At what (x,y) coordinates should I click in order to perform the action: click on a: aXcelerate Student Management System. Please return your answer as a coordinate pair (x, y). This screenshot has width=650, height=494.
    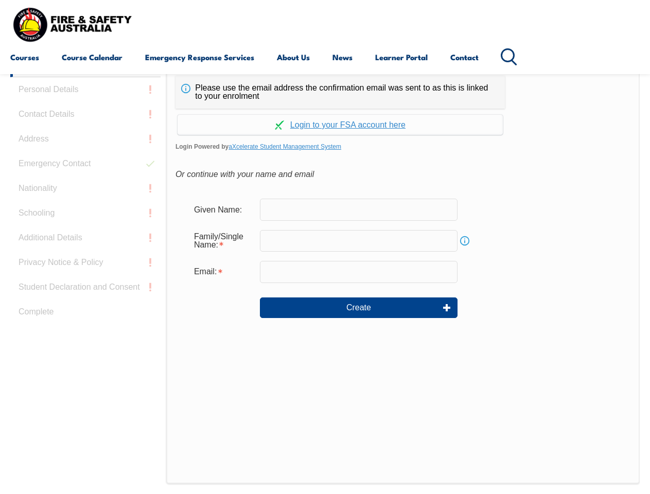
    Looking at the image, I should click on (285, 147).